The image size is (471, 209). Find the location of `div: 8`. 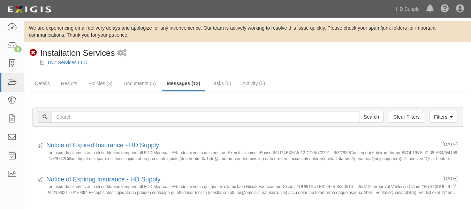

div: 8 is located at coordinates (18, 49).